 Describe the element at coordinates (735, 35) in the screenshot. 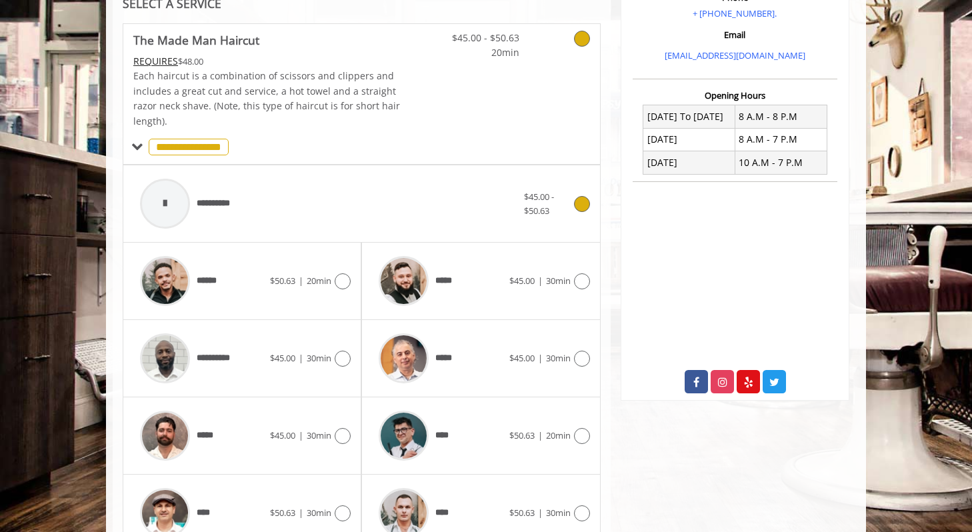

I see `h3: Email` at that location.